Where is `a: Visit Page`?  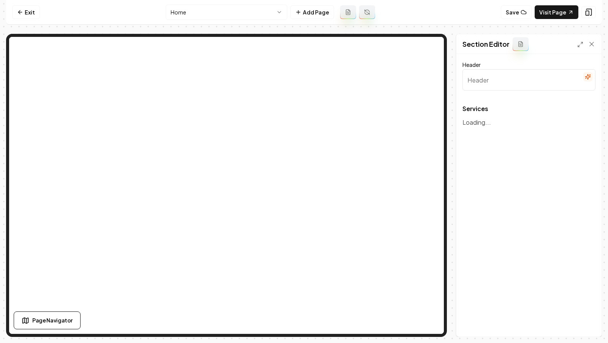 a: Visit Page is located at coordinates (556, 12).